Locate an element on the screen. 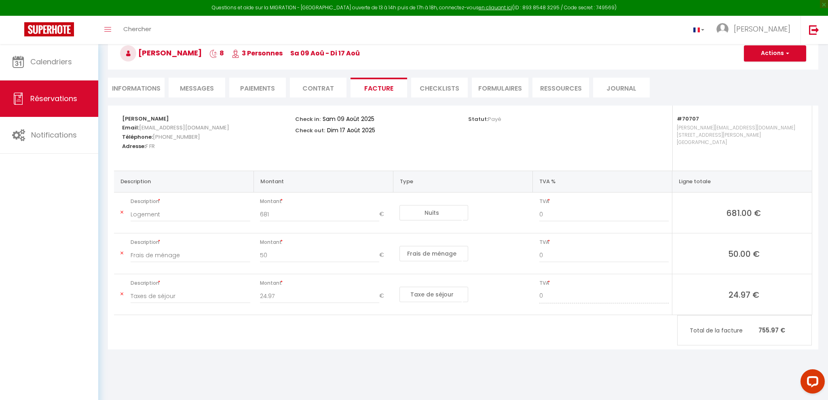 This screenshot has height=400, width=828. span: 681.00 € is located at coordinates (743, 213).